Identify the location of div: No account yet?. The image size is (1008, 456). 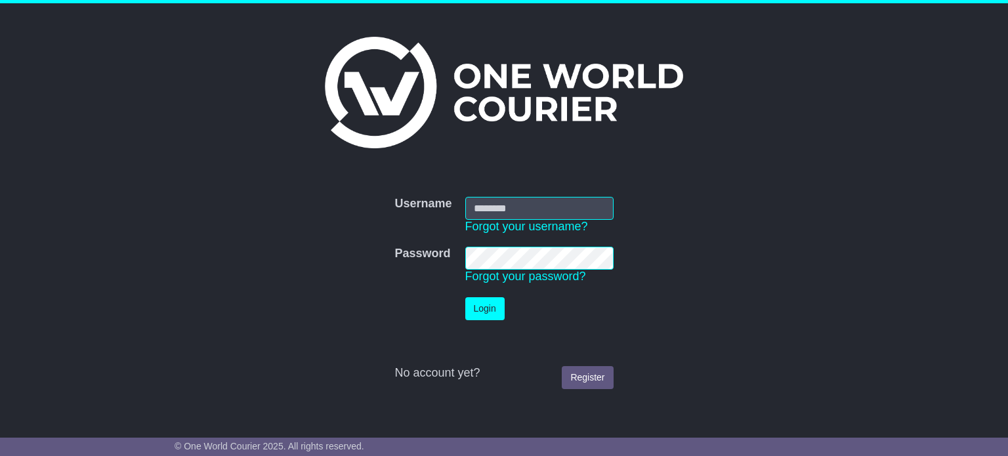
(503, 373).